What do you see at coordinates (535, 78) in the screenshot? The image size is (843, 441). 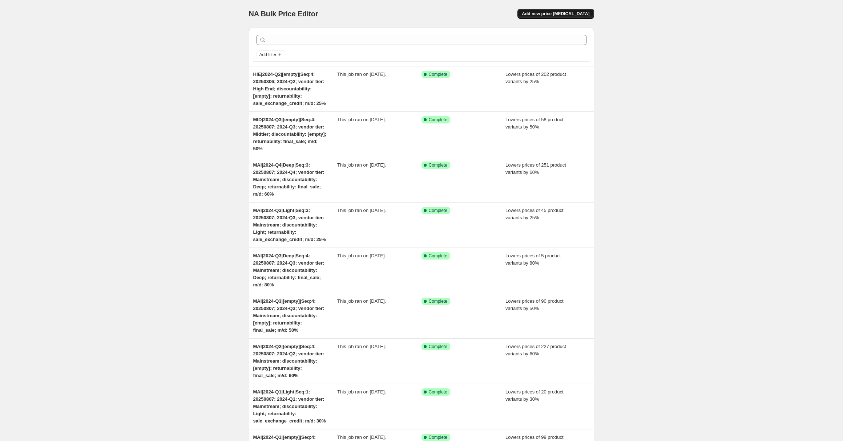 I see `span: Lowers prices of 202 product variants by 25%` at bounding box center [535, 78].